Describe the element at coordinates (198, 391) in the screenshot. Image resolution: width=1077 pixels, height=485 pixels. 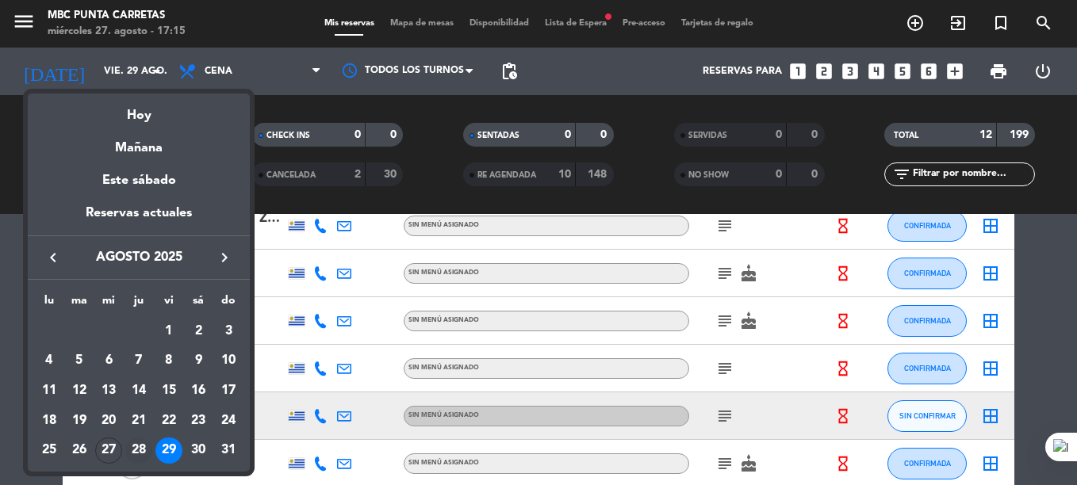
I see `div: 16` at that location.